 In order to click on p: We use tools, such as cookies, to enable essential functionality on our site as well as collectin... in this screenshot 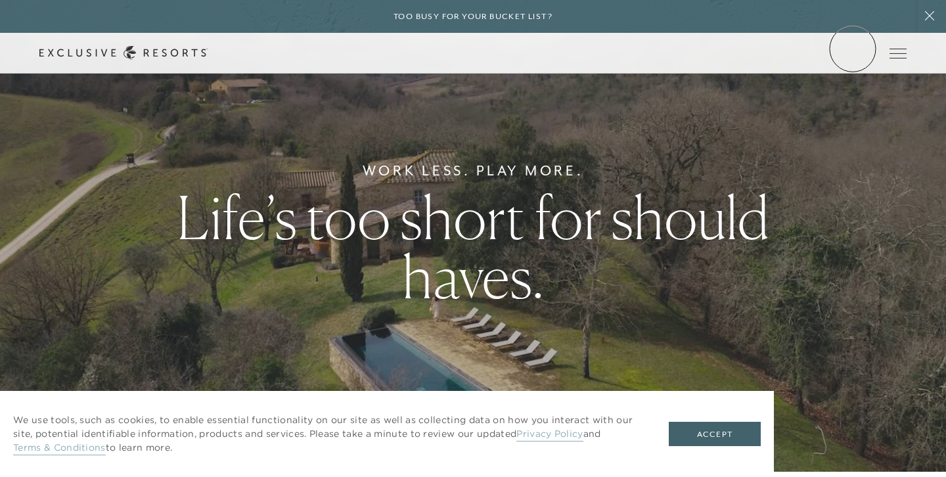, I will do `click(328, 434)`.